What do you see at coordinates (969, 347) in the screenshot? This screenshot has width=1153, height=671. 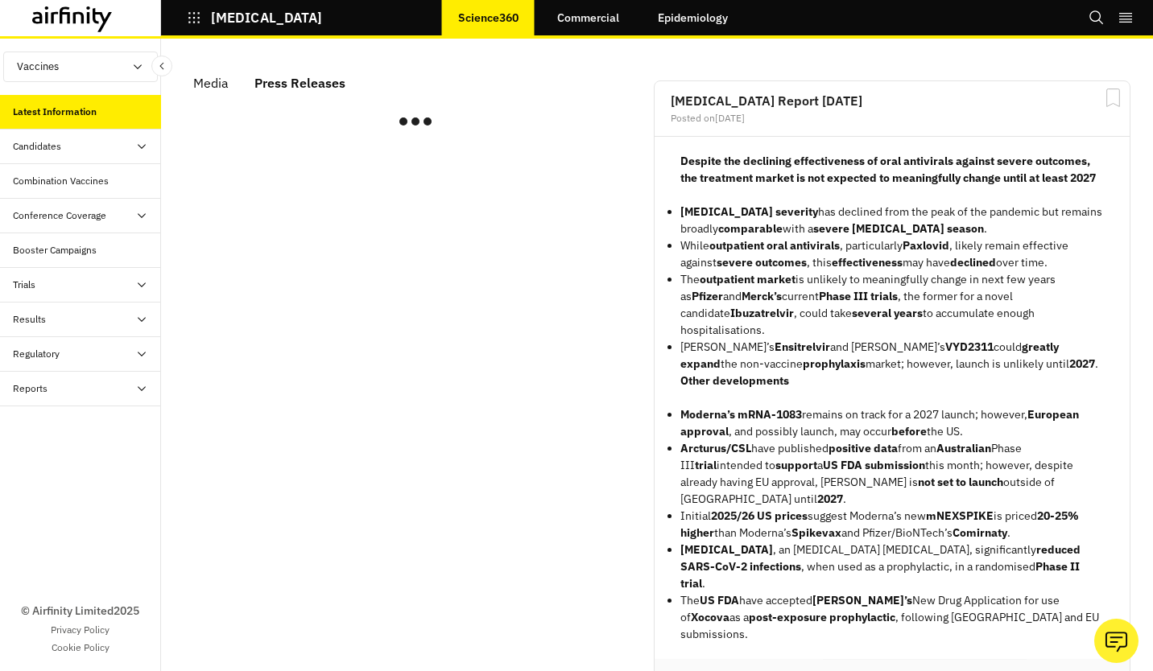 I see `strong: VYD2311` at bounding box center [969, 347].